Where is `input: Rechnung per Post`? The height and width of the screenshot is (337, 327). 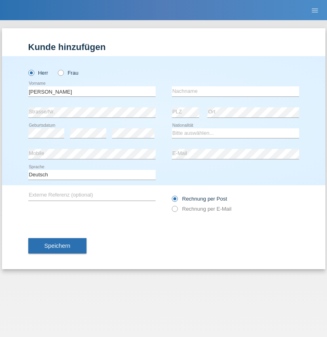 input: Rechnung per Post is located at coordinates (174, 201).